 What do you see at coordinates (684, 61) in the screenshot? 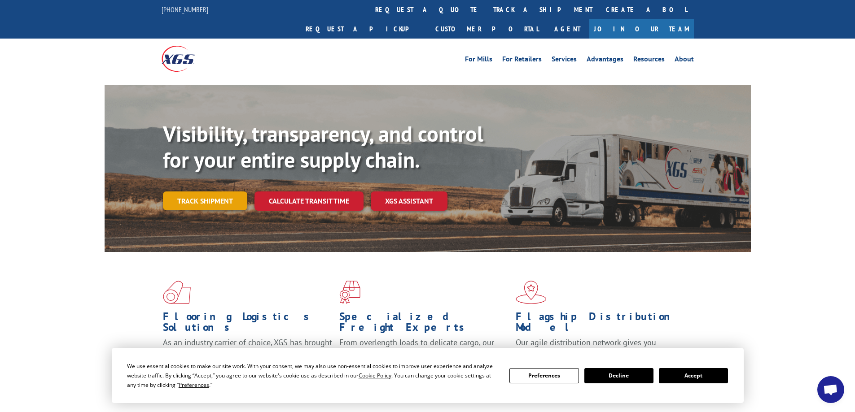
I see `a: About` at bounding box center [684, 61].